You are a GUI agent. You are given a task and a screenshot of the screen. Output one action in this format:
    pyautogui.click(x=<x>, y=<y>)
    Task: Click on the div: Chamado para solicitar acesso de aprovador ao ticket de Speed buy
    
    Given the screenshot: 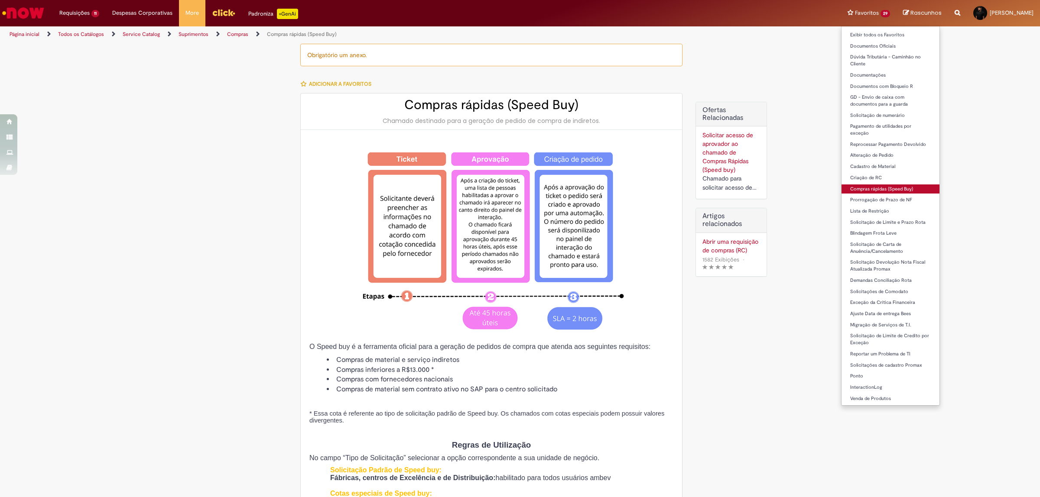 What is the action you would take?
    pyautogui.click(x=731, y=183)
    